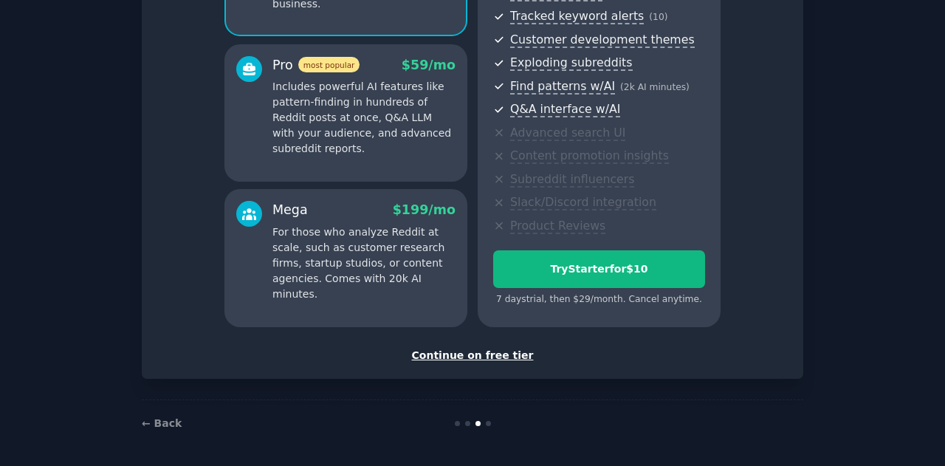 This screenshot has height=466, width=945. Describe the element at coordinates (603, 40) in the screenshot. I see `span: Customer development themes` at that location.